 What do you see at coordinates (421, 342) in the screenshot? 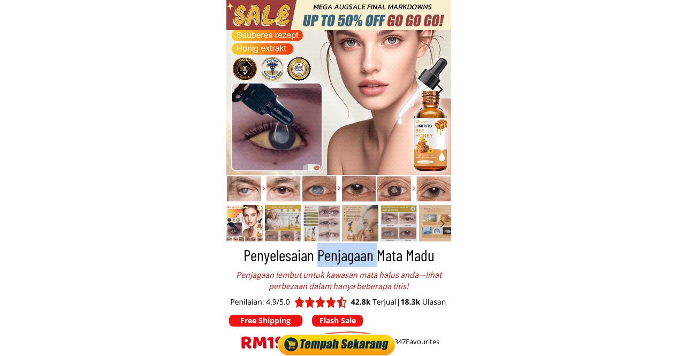
I see `div: 4347Favourites` at bounding box center [421, 342].